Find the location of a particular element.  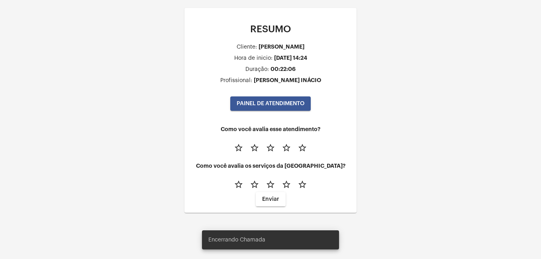

button: Enviar is located at coordinates (271, 199).